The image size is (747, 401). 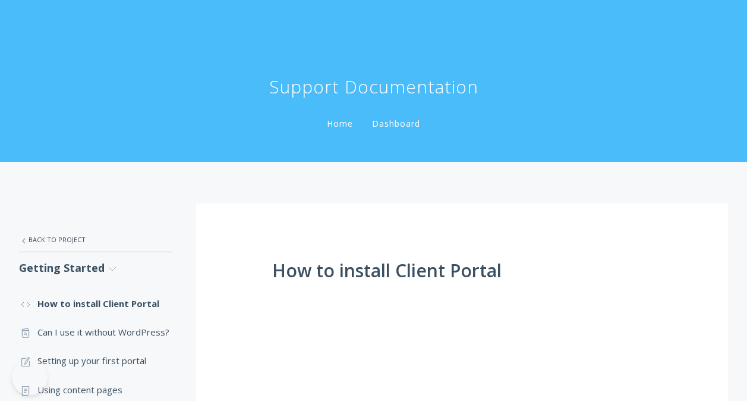 What do you see at coordinates (96, 303) in the screenshot?
I see `a: How to install Client Portal` at bounding box center [96, 303].